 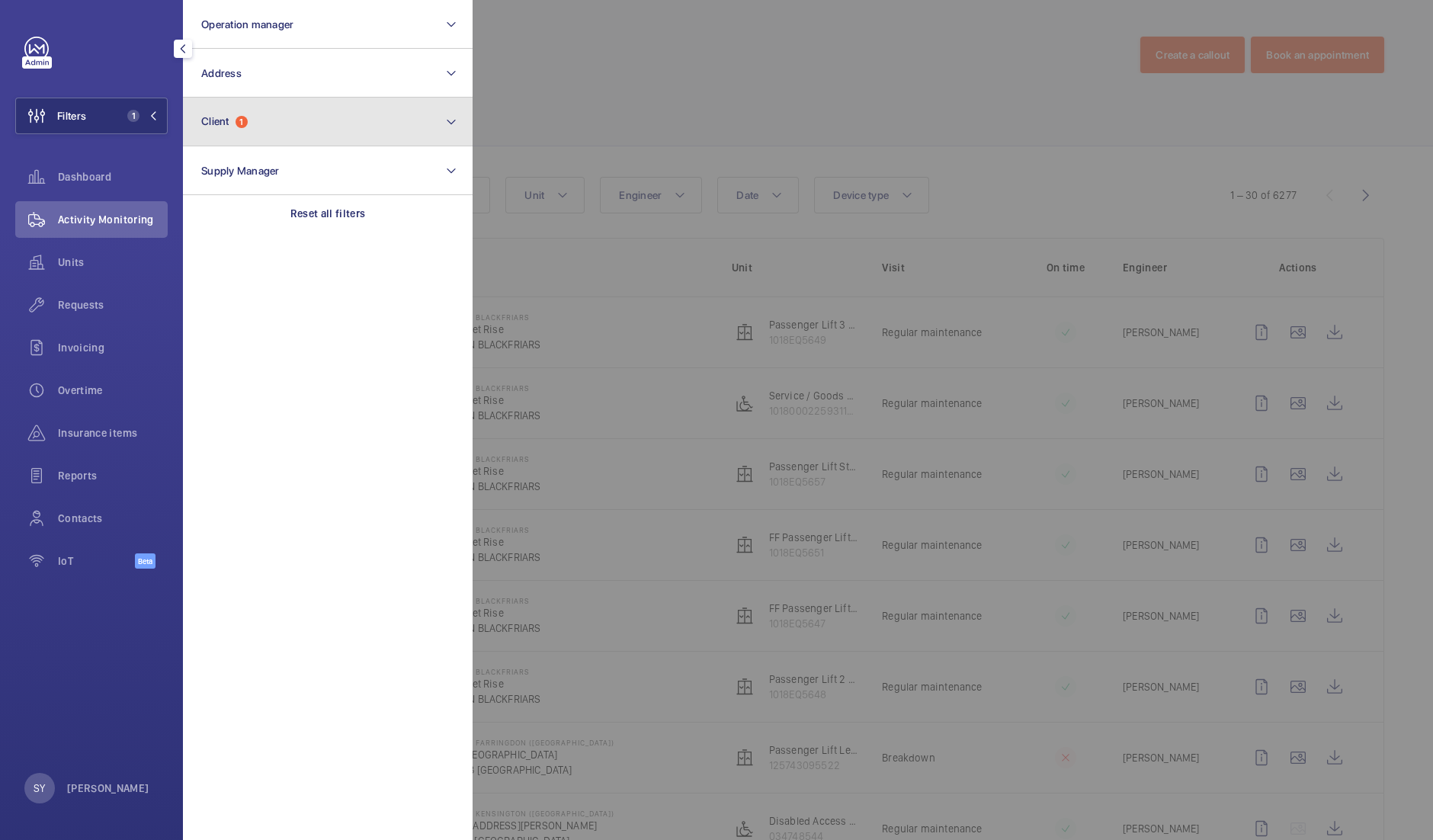 I want to click on span: Reports, so click(x=113, y=475).